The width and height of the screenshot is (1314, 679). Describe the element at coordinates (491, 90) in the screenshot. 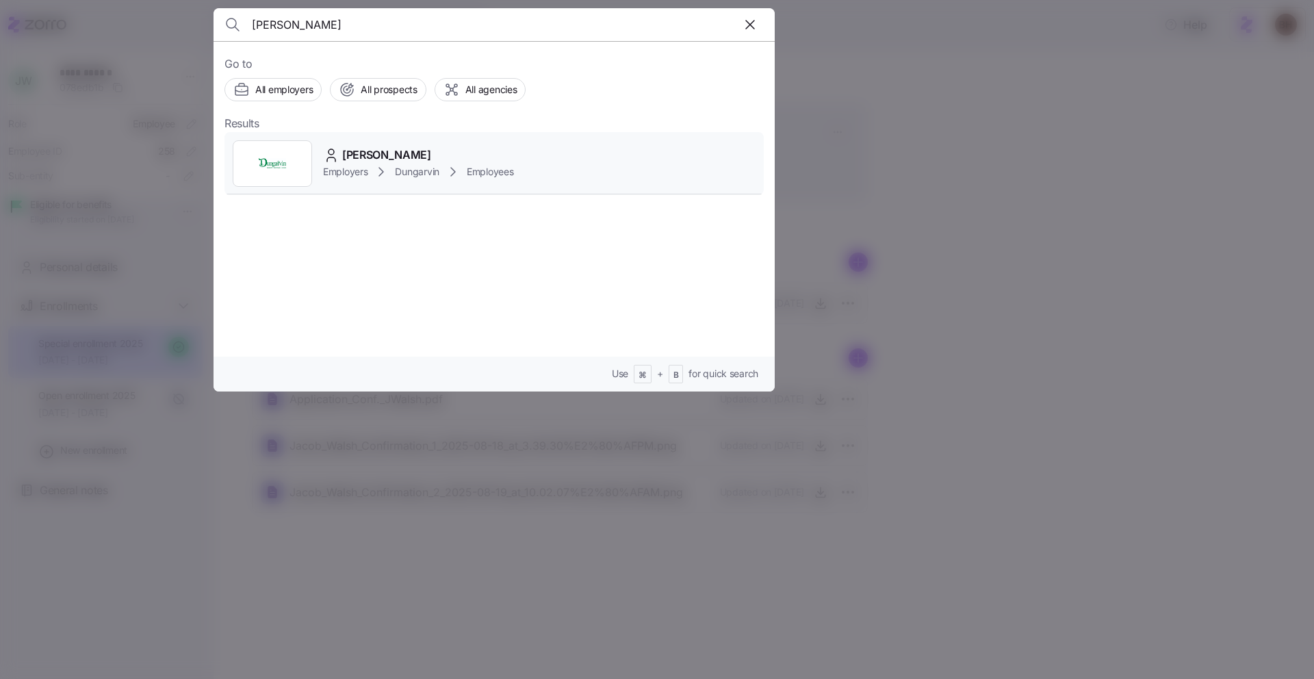

I see `span: All agencies` at that location.